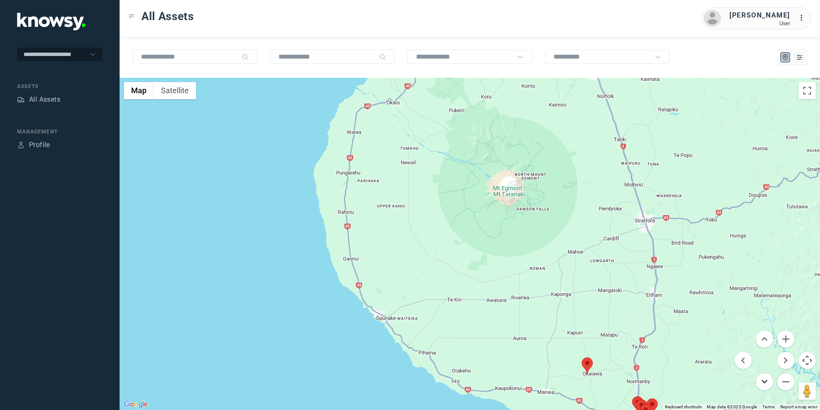 This screenshot has height=410, width=820. I want to click on a: Terms (opens in new tab), so click(769, 406).